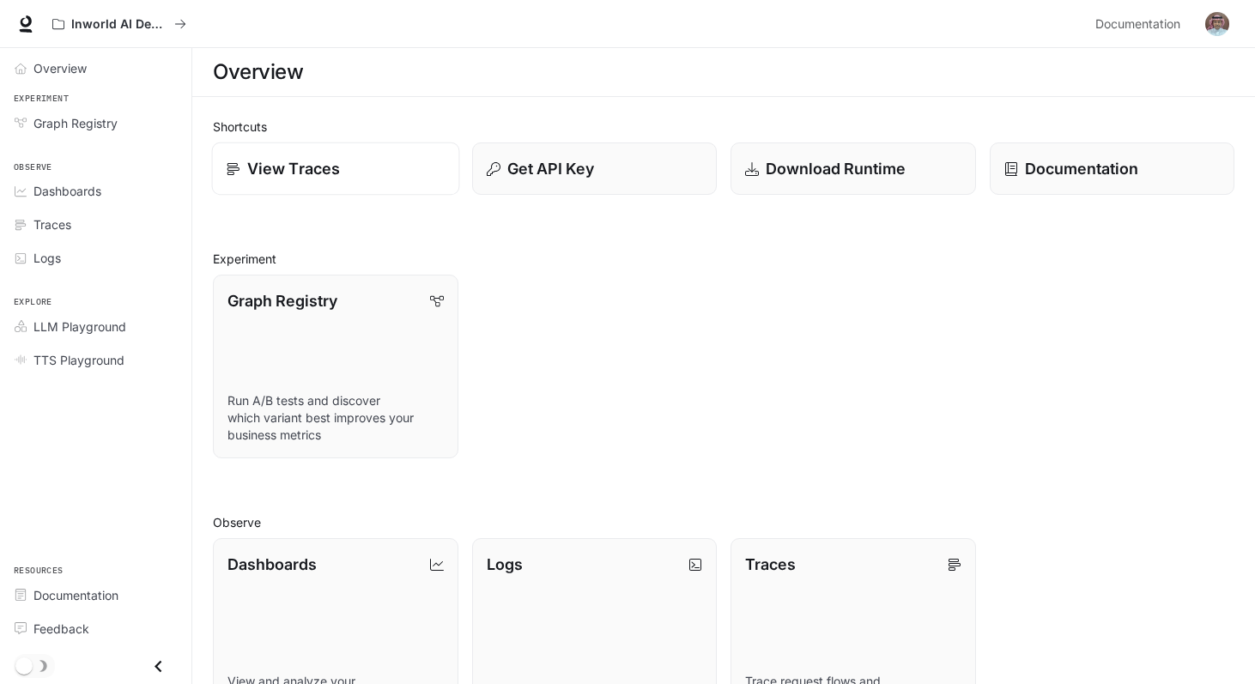  Describe the element at coordinates (80, 326) in the screenshot. I see `span: LLM Playground` at that location.